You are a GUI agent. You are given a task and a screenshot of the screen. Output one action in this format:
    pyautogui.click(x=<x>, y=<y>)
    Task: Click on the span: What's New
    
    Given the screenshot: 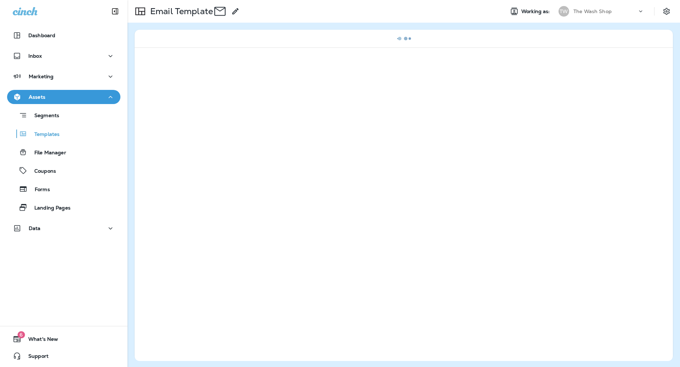 What is the action you would take?
    pyautogui.click(x=40, y=341)
    